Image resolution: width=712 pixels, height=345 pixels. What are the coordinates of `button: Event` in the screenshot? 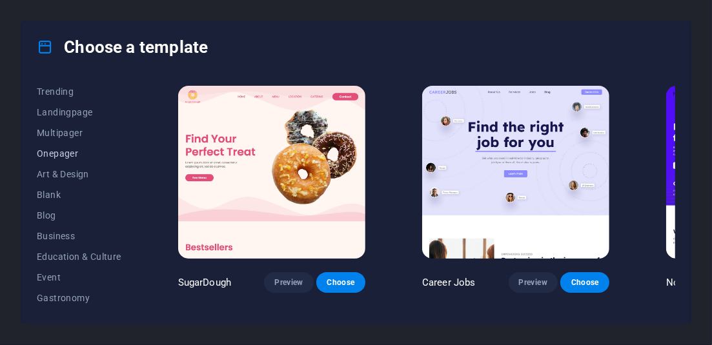 It's located at (79, 277).